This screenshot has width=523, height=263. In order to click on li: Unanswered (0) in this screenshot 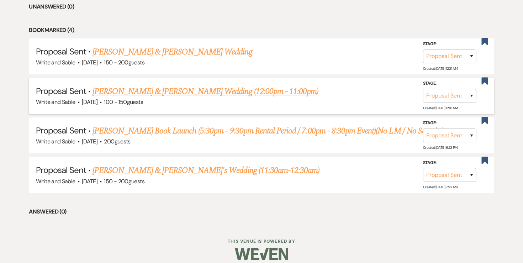, I will do `click(261, 7)`.